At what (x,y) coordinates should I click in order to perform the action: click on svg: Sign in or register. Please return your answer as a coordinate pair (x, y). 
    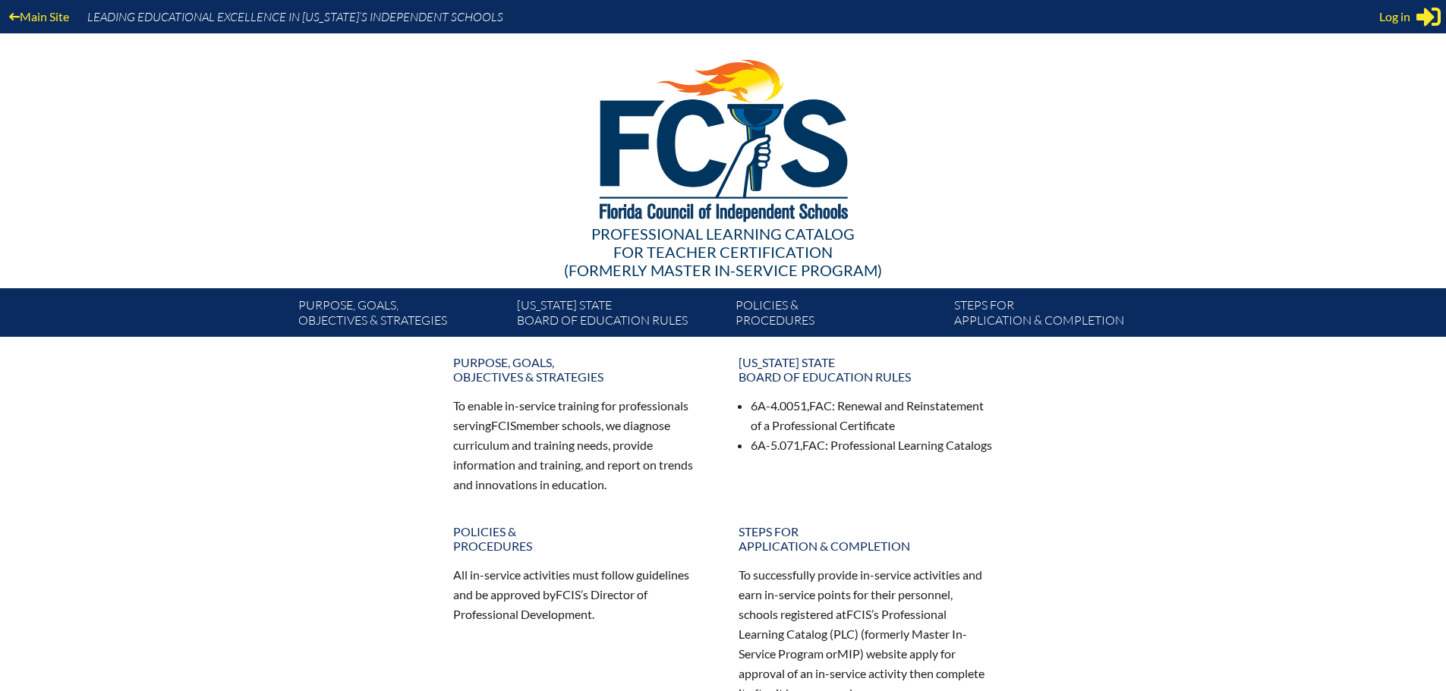
    Looking at the image, I should click on (1428, 17).